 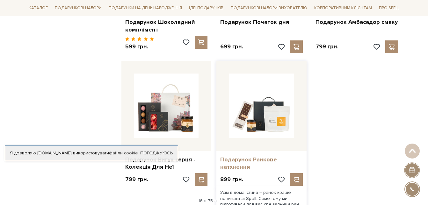 What do you see at coordinates (123, 153) in the screenshot?
I see `a: файли cookie` at bounding box center [123, 153].